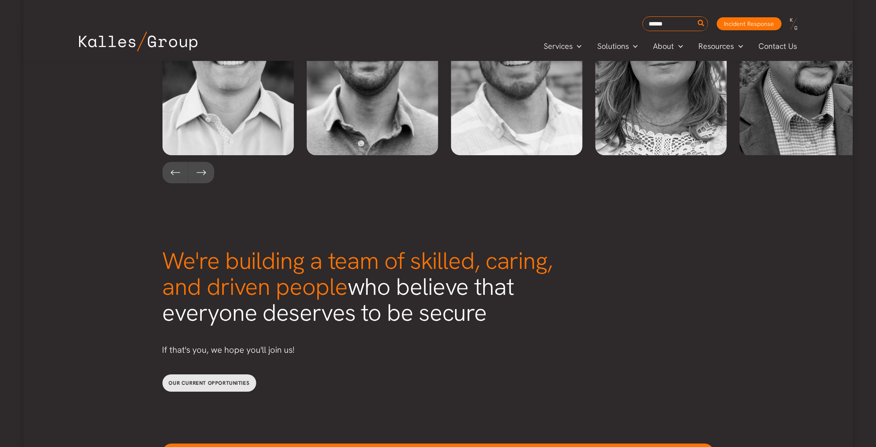  I want to click on a: AboutMenu Toggle, so click(668, 46).